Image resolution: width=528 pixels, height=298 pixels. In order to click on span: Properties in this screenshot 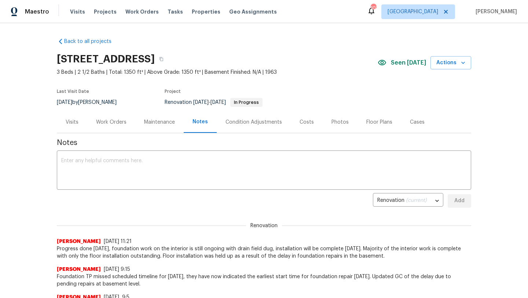, I will do `click(206, 12)`.